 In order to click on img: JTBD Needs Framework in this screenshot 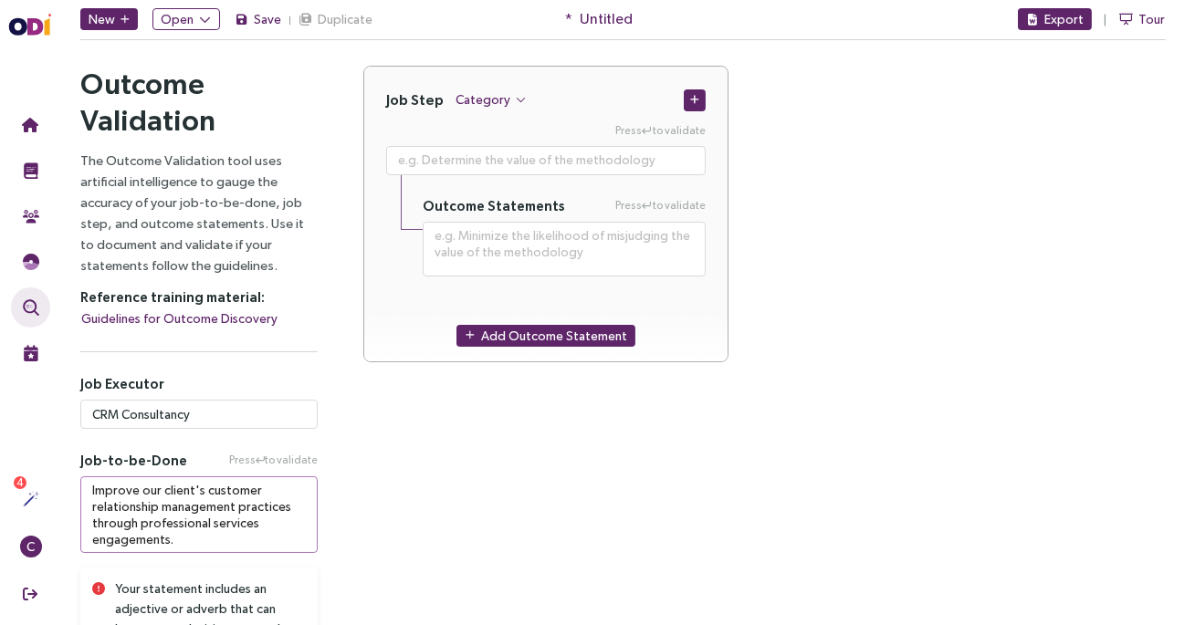, I will do `click(31, 262)`.